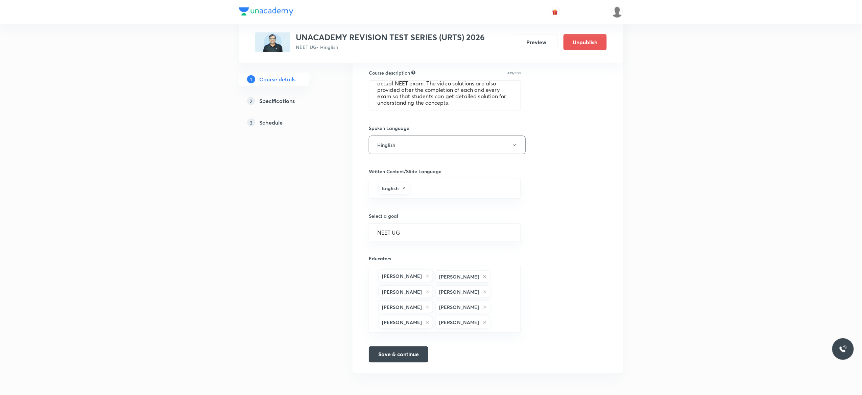 The width and height of the screenshot is (862, 395). What do you see at coordinates (277, 79) in the screenshot?
I see `h5: Course details` at bounding box center [277, 79].